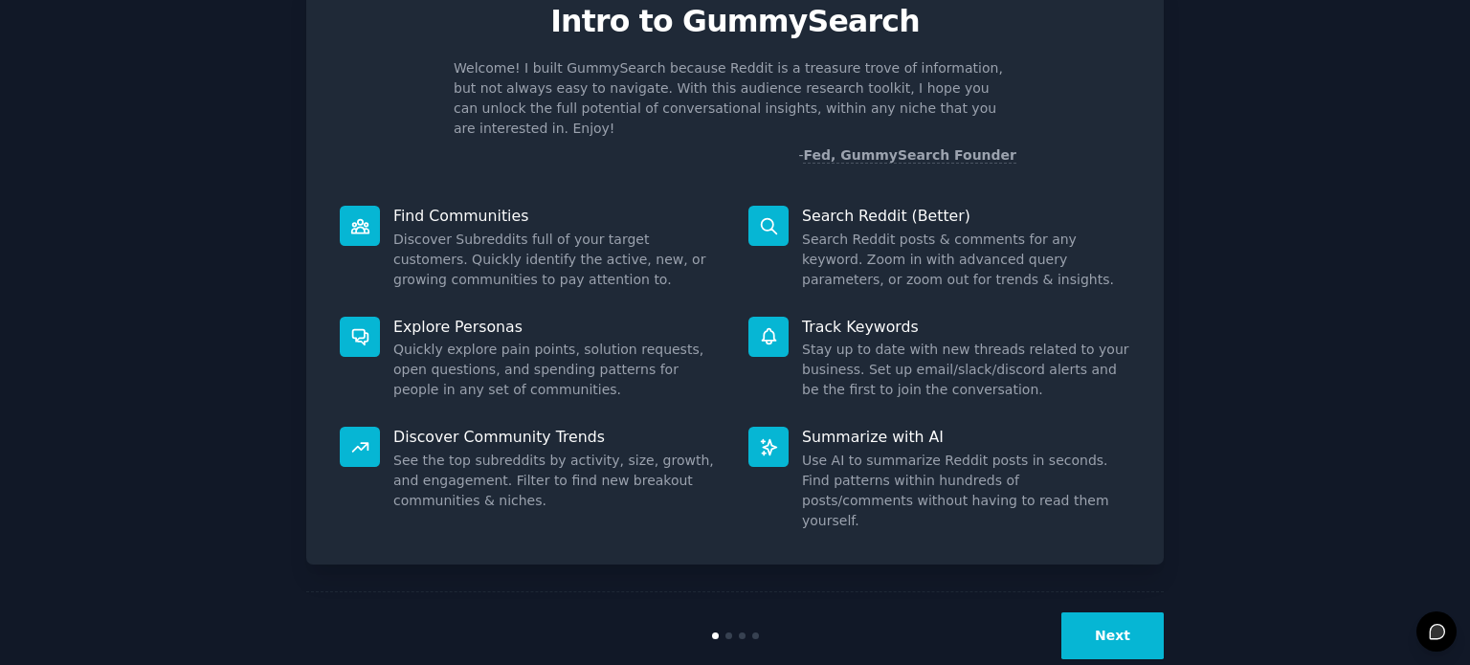 The image size is (1470, 665). What do you see at coordinates (557, 436) in the screenshot?
I see `p: Discover Community Trends` at bounding box center [557, 436].